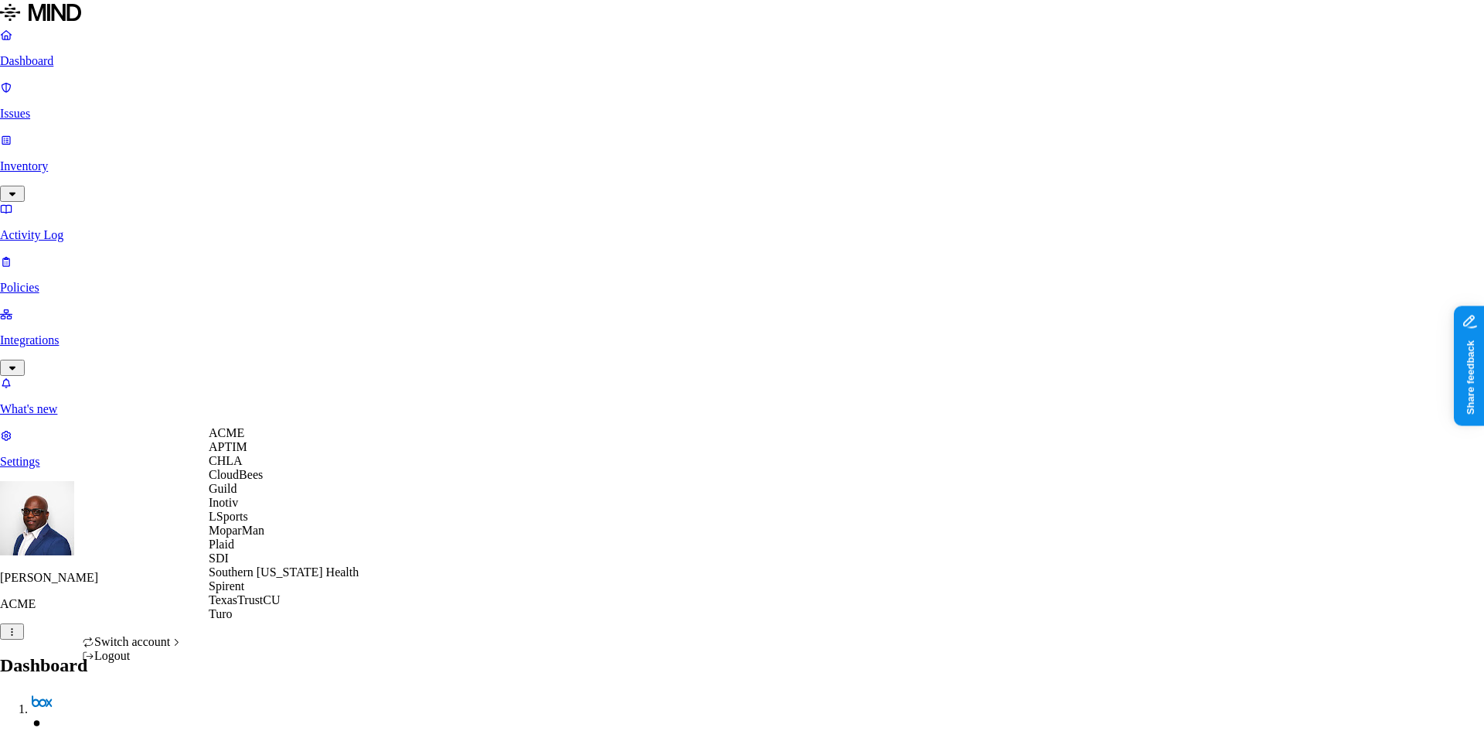  What do you see at coordinates (236, 474) in the screenshot?
I see `span: CloudBees` at bounding box center [236, 474].